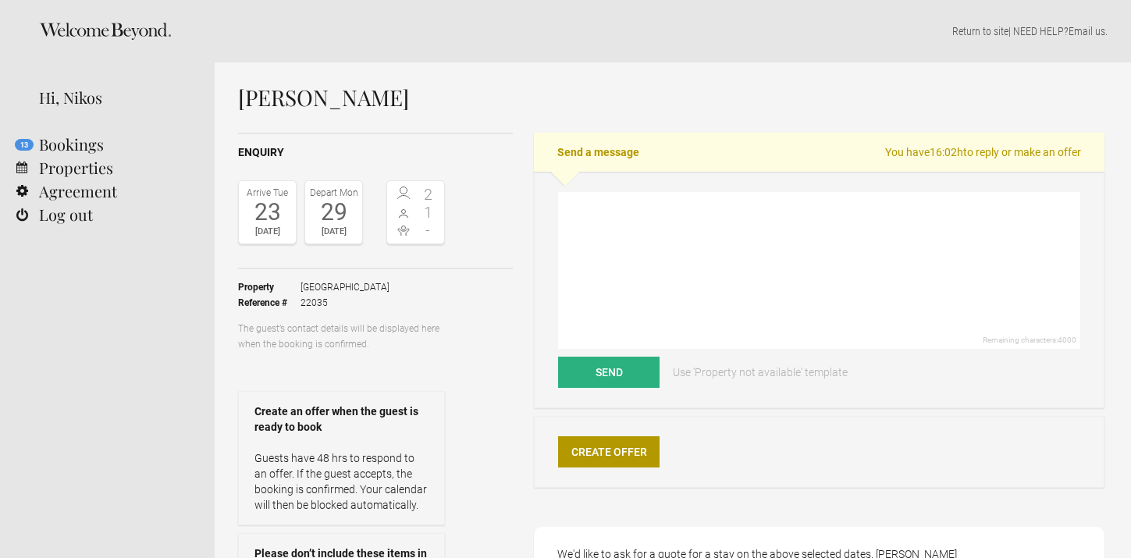  Describe the element at coordinates (376, 152) in the screenshot. I see `h2: Enquiry` at that location.